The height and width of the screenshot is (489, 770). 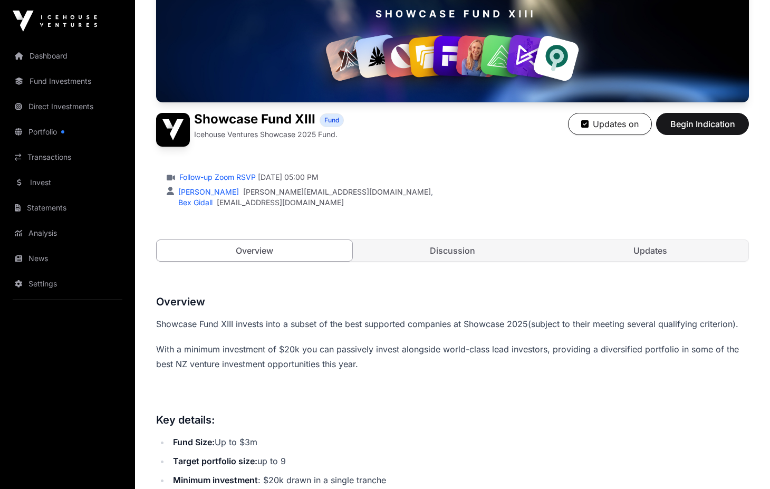 What do you see at coordinates (215, 461) in the screenshot?
I see `strong: Target portfolio size:` at bounding box center [215, 461].